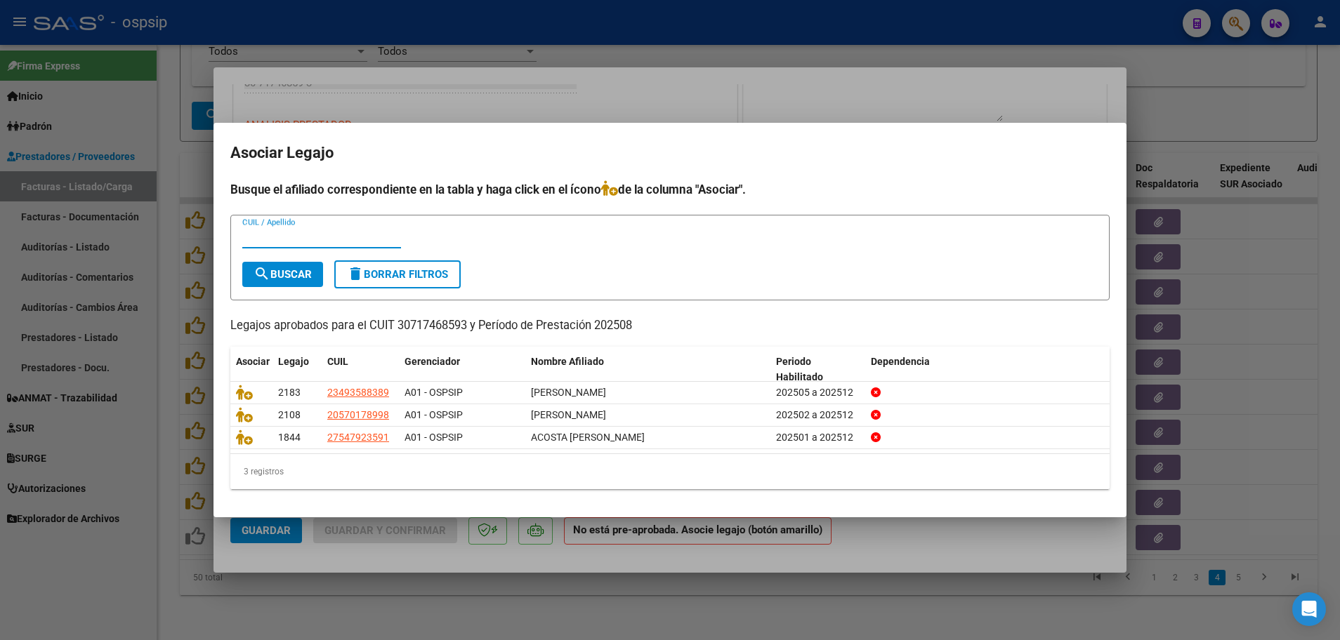 Image resolution: width=1340 pixels, height=640 pixels. Describe the element at coordinates (799, 369) in the screenshot. I see `span: Periodo Habilitado` at that location.